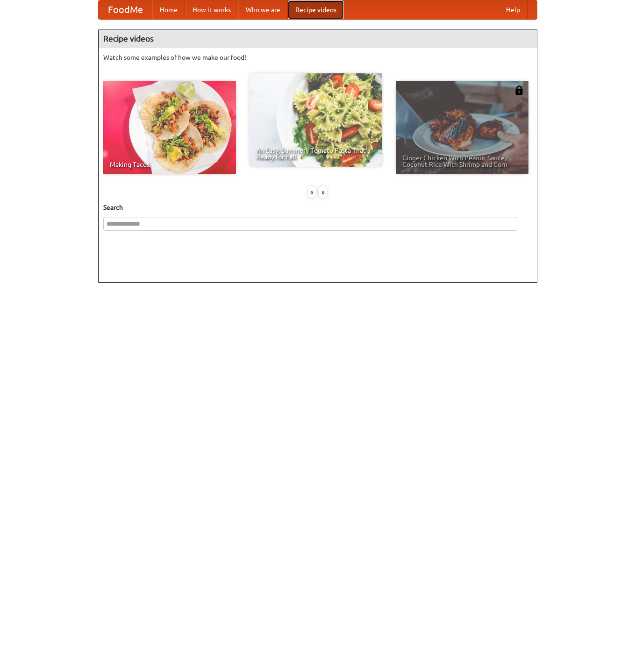 Image resolution: width=635 pixels, height=661 pixels. Describe the element at coordinates (212, 10) in the screenshot. I see `a: How it works` at that location.